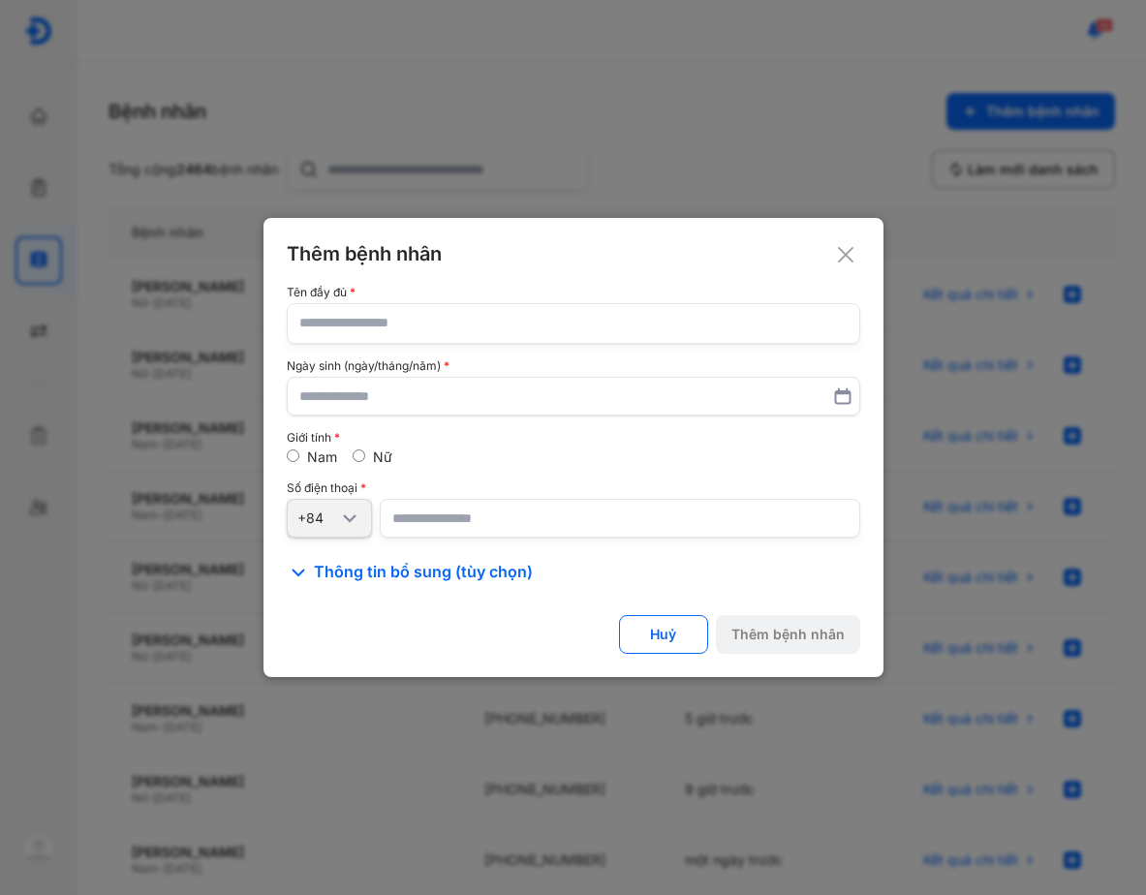 The height and width of the screenshot is (895, 1146). What do you see at coordinates (574, 488) in the screenshot?
I see `div: Số điện thoại` at bounding box center [574, 488].